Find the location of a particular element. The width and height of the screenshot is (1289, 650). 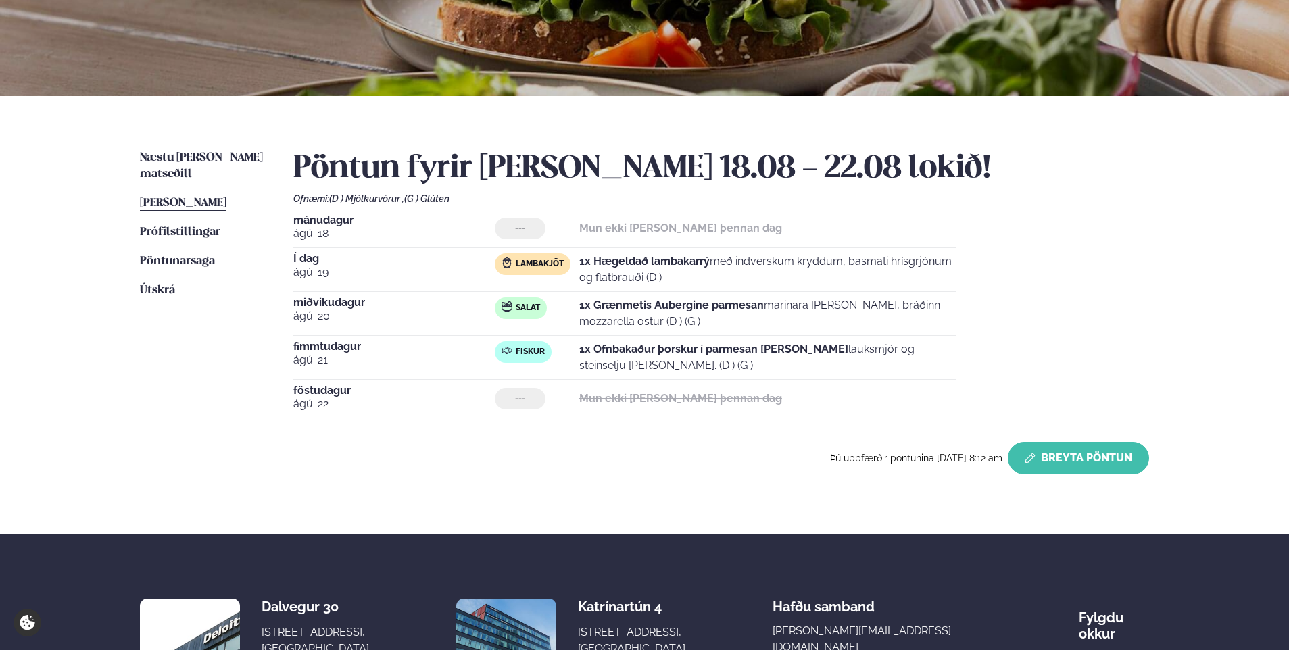

span: fimmtudagur is located at coordinates (394, 347).